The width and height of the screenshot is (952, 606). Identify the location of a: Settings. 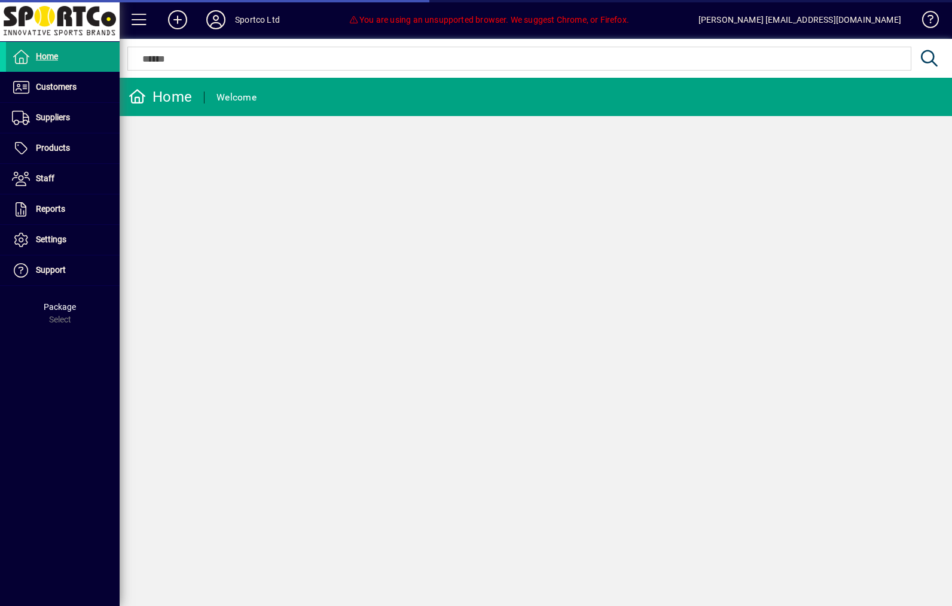
(63, 240).